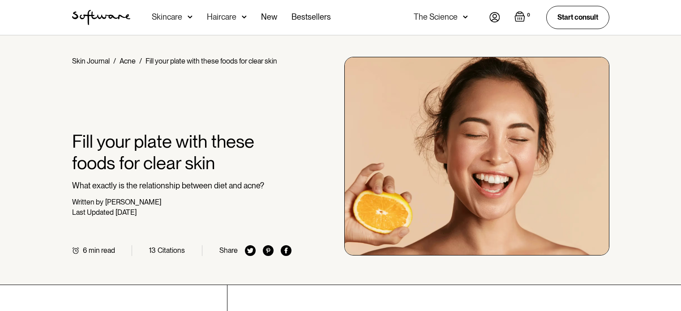 This screenshot has height=311, width=681. Describe the element at coordinates (88, 202) in the screenshot. I see `div: Written by` at that location.